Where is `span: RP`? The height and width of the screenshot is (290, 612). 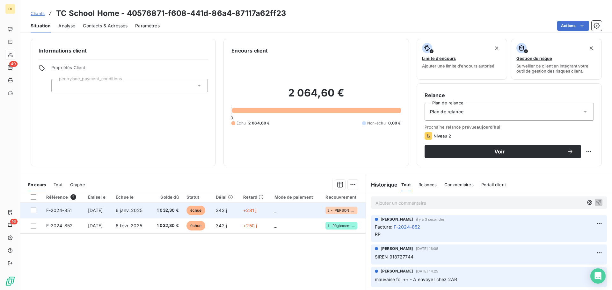
span: RP is located at coordinates (378, 234).